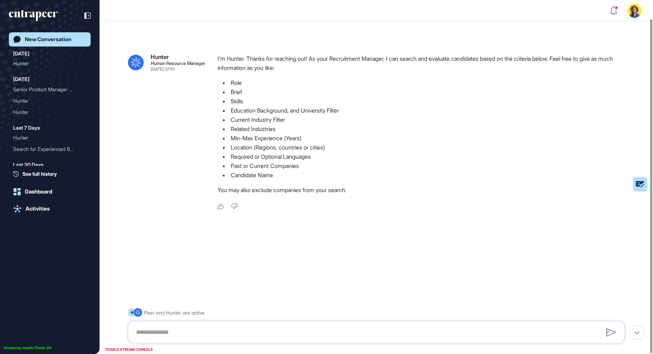  What do you see at coordinates (33, 16) in the screenshot?
I see `div: entrapeer-logo` at bounding box center [33, 16].